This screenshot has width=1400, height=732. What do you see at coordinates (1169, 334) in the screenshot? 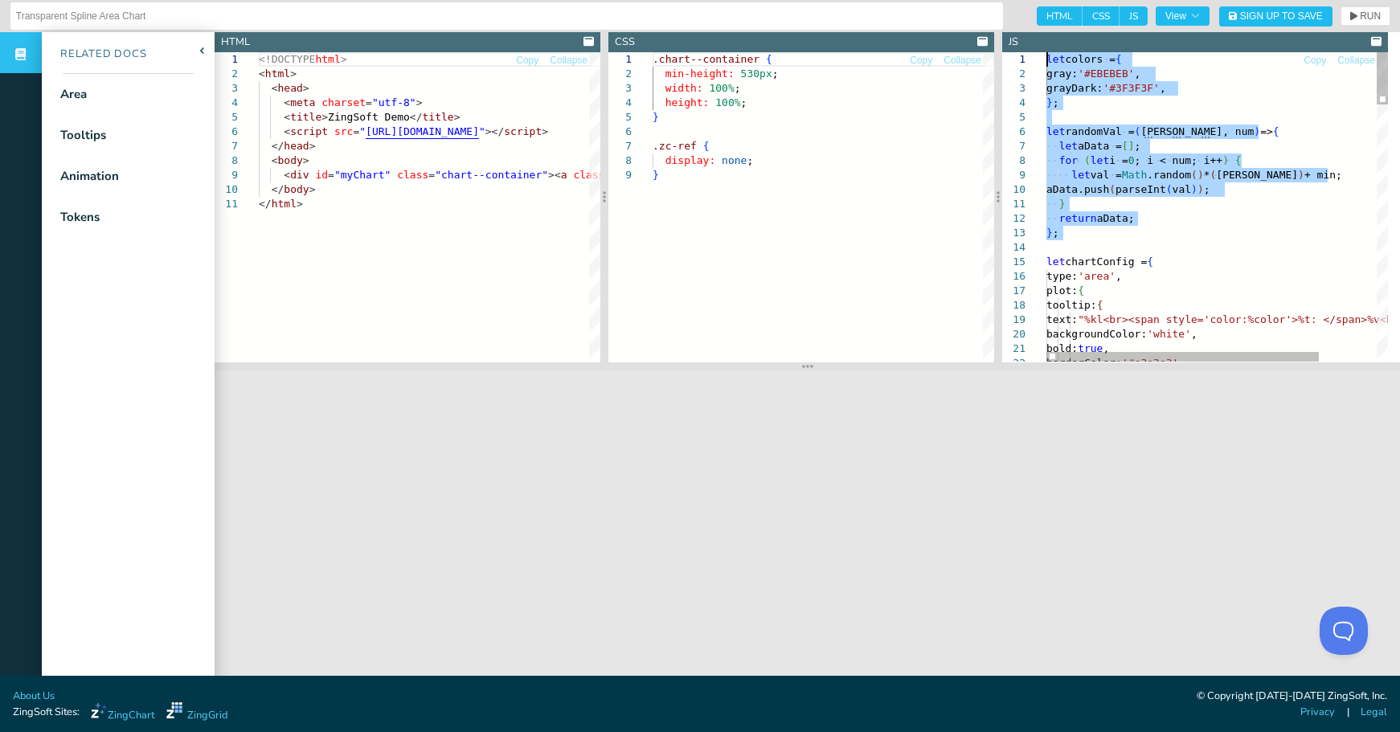
I see `span: 'white'` at bounding box center [1169, 334].